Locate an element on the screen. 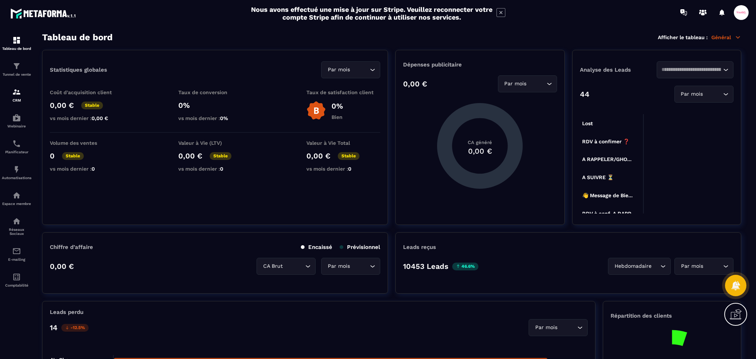  p: Prévisionnel is located at coordinates (360, 247).